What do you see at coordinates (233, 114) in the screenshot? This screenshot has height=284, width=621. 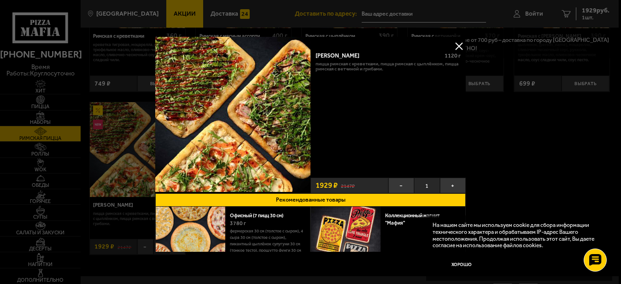 I see `img: Мама Миа` at bounding box center [233, 114].